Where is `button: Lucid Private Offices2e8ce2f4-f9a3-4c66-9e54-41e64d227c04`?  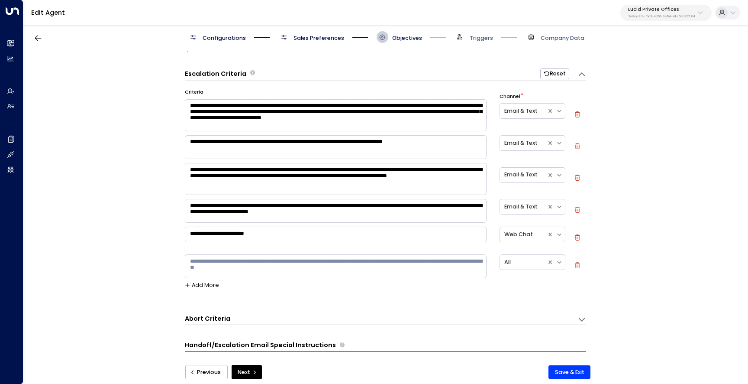 button: Lucid Private Offices2e8ce2f4-f9a3-4c66-9e54-41e64d227c04 is located at coordinates (666, 13).